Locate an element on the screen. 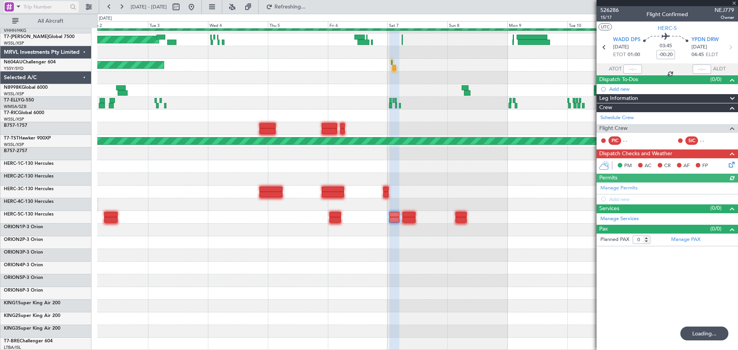  a: Manage Services is located at coordinates (619, 219).